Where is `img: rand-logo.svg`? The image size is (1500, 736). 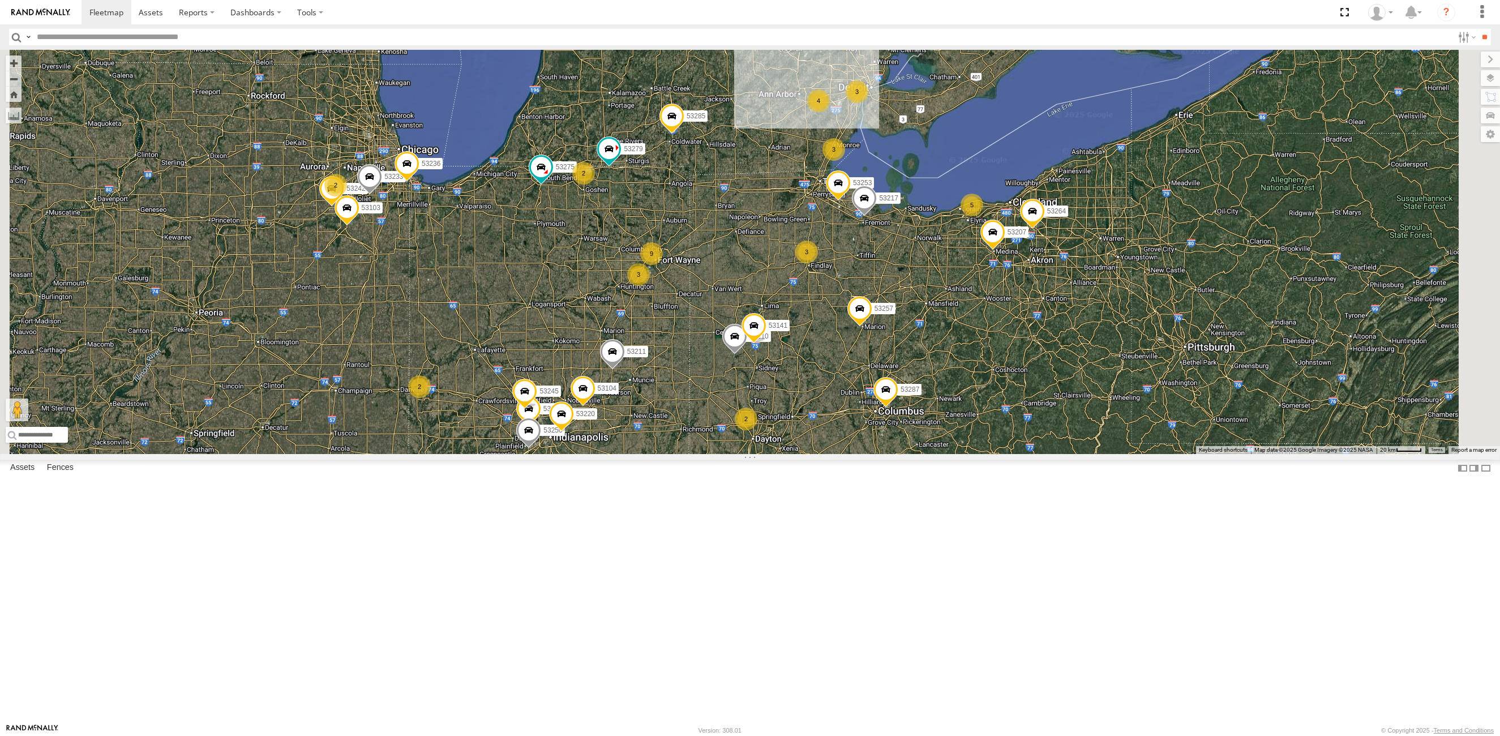 img: rand-logo.svg is located at coordinates (41, 12).